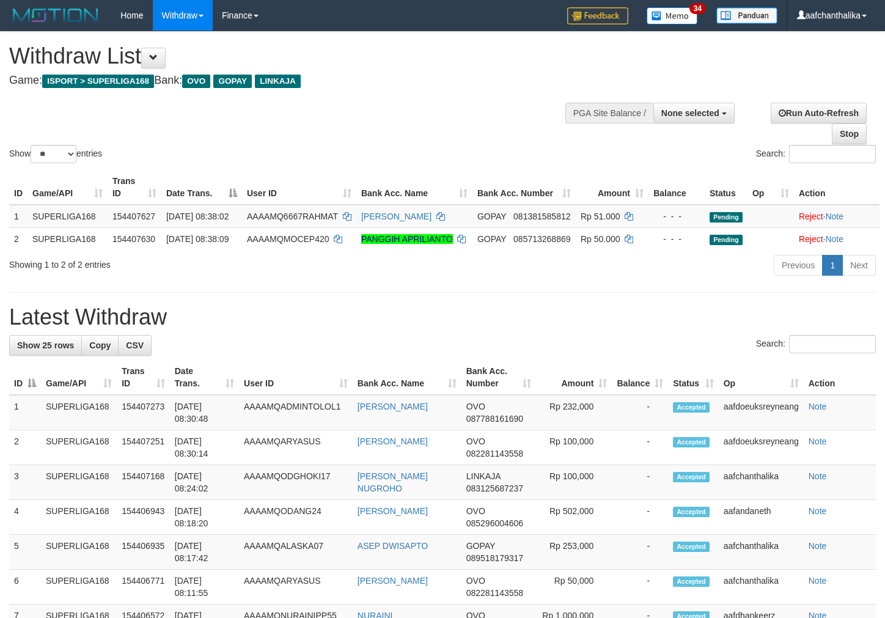 The width and height of the screenshot is (885, 618). I want to click on td: Rp 232,000, so click(574, 413).